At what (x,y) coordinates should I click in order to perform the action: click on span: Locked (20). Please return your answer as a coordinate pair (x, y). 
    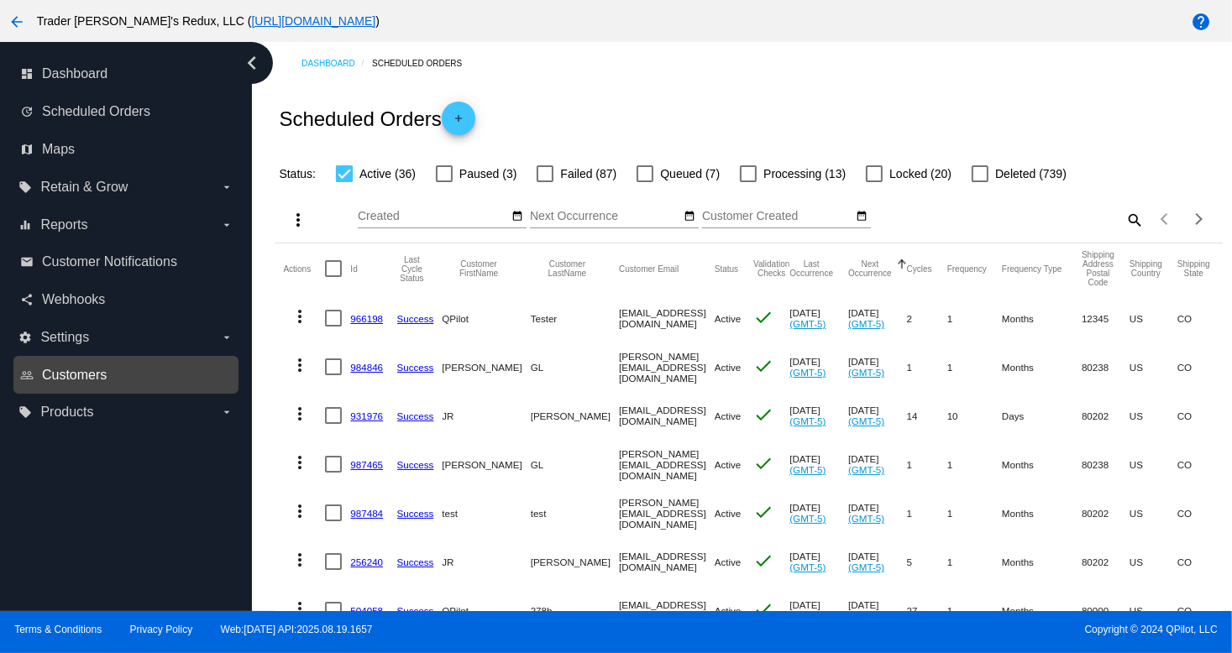
    Looking at the image, I should click on (920, 174).